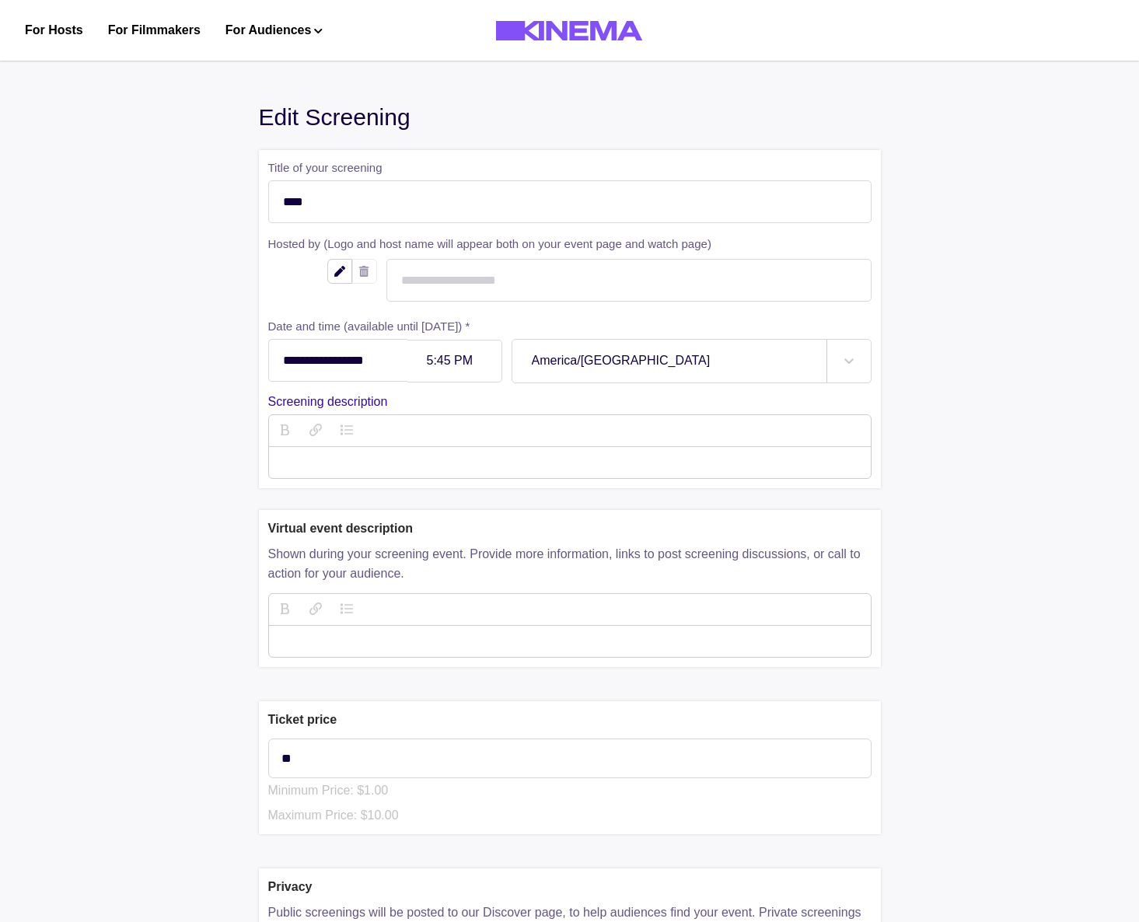 The width and height of the screenshot is (1139, 922). Describe the element at coordinates (570, 402) in the screenshot. I see `p: Screening description` at that location.